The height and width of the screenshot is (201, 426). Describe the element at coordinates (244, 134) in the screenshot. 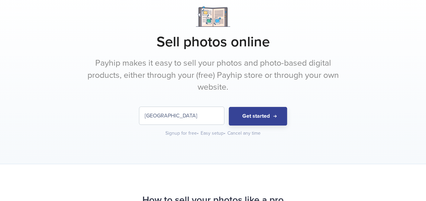

I see `div: Cancel any time` at that location.